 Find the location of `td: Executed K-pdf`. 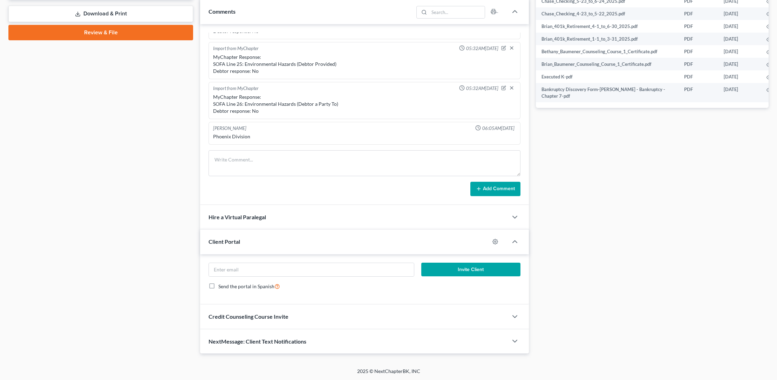

td: Executed K-pdf is located at coordinates (607, 77).